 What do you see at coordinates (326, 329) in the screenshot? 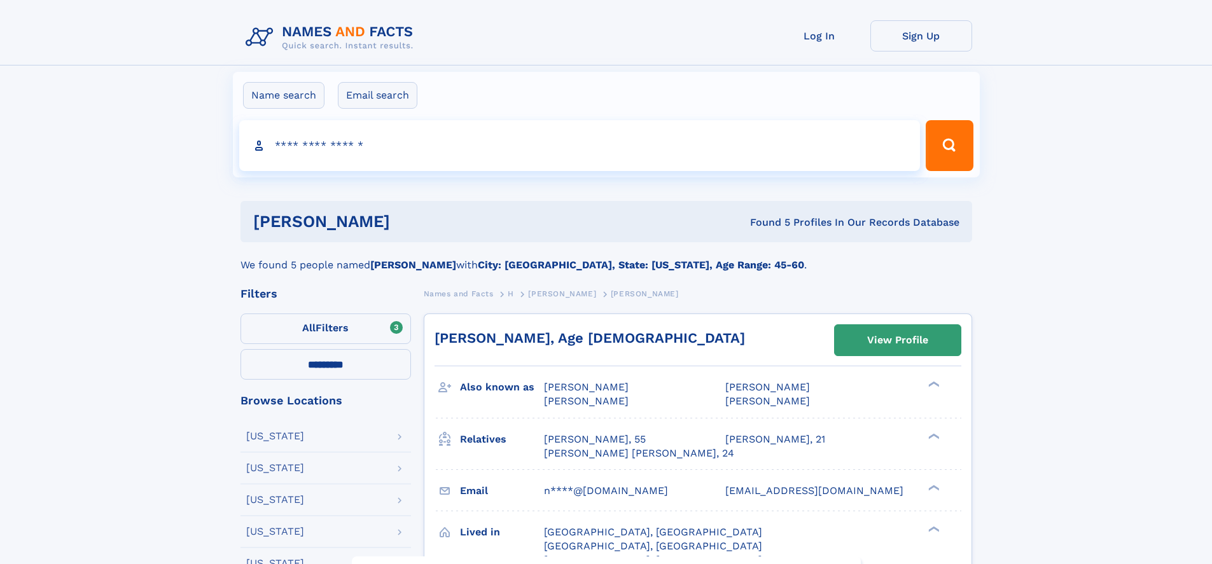
I see `label: Filters` at bounding box center [326, 329].